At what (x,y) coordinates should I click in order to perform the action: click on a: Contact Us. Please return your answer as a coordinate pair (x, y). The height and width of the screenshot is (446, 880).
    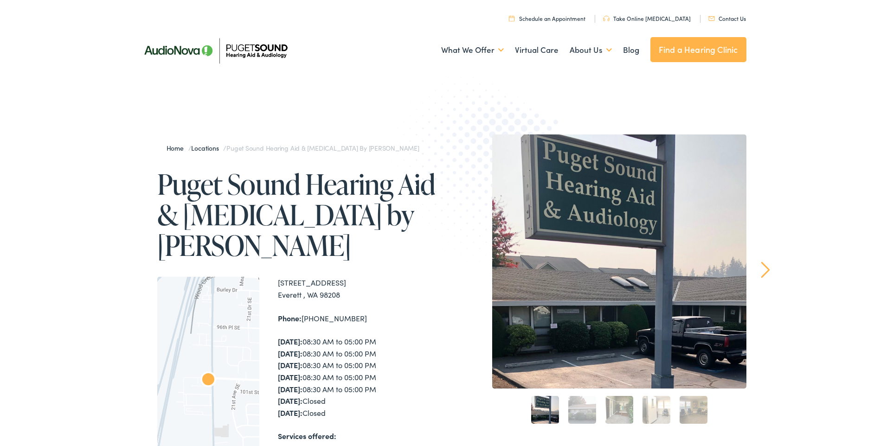
    Looking at the image, I should click on (727, 18).